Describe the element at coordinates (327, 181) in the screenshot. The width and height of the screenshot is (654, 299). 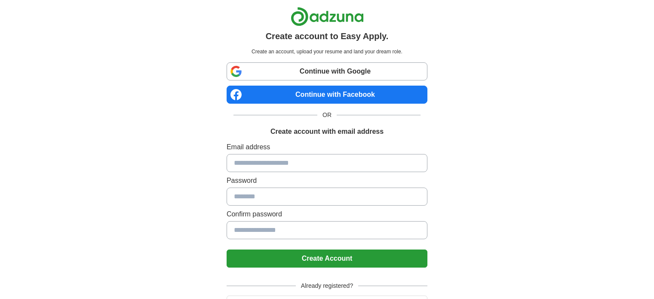
I see `label: Password` at that location.